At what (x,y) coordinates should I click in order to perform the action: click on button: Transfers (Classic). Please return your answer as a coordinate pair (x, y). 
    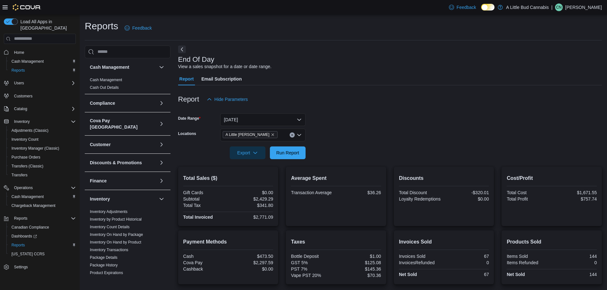
    Looking at the image, I should click on (42, 166).